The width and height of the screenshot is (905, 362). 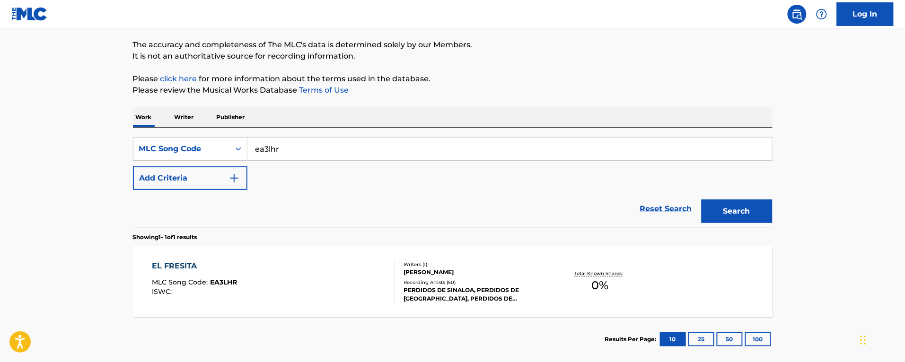 What do you see at coordinates (797, 14) in the screenshot?
I see `img: search` at bounding box center [797, 14].